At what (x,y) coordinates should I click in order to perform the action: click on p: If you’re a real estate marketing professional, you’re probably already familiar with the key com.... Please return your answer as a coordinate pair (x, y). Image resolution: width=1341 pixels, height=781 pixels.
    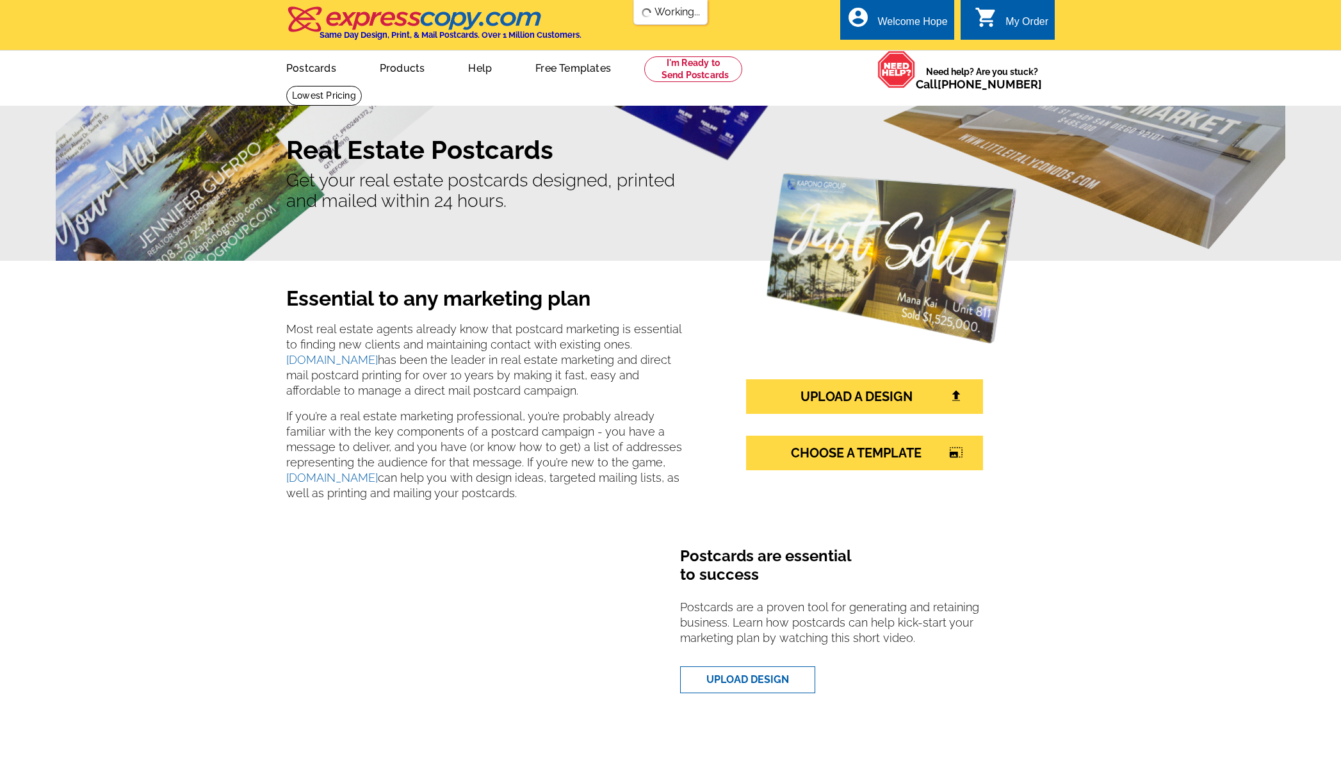
    Looking at the image, I should click on (486, 455).